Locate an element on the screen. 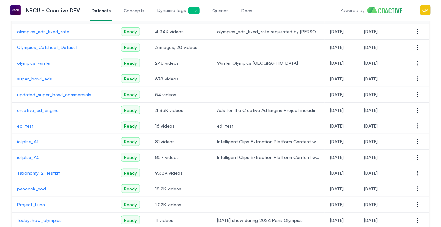 The image size is (441, 227). span: Monday, March 17, 2025 at 8:52:36 PM UTC is located at coordinates (371, 173).